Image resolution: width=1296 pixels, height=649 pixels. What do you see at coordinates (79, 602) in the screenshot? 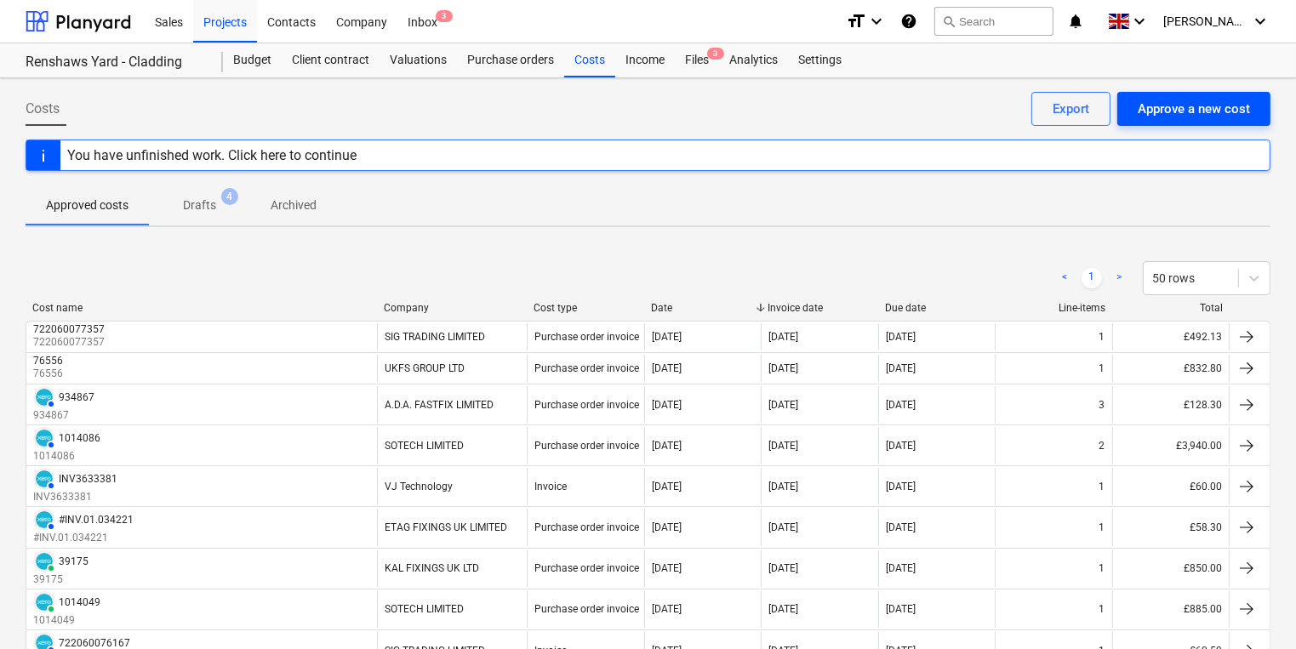
I see `div: 1014049` at bounding box center [79, 602].